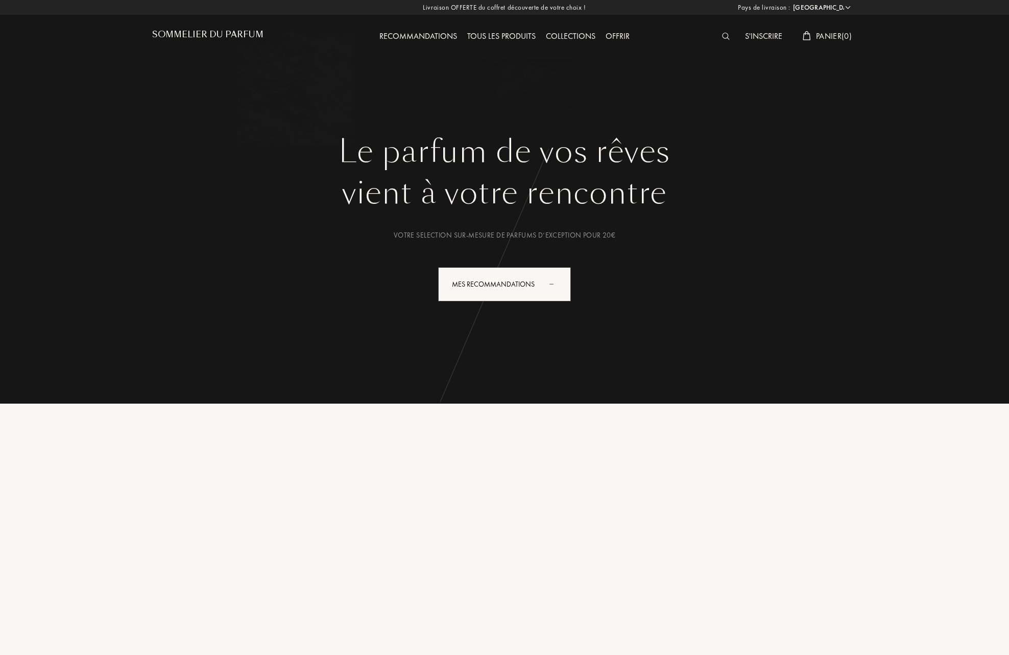 This screenshot has width=1009, height=655. What do you see at coordinates (556, 283) in the screenshot?
I see `div: animation` at bounding box center [556, 283].